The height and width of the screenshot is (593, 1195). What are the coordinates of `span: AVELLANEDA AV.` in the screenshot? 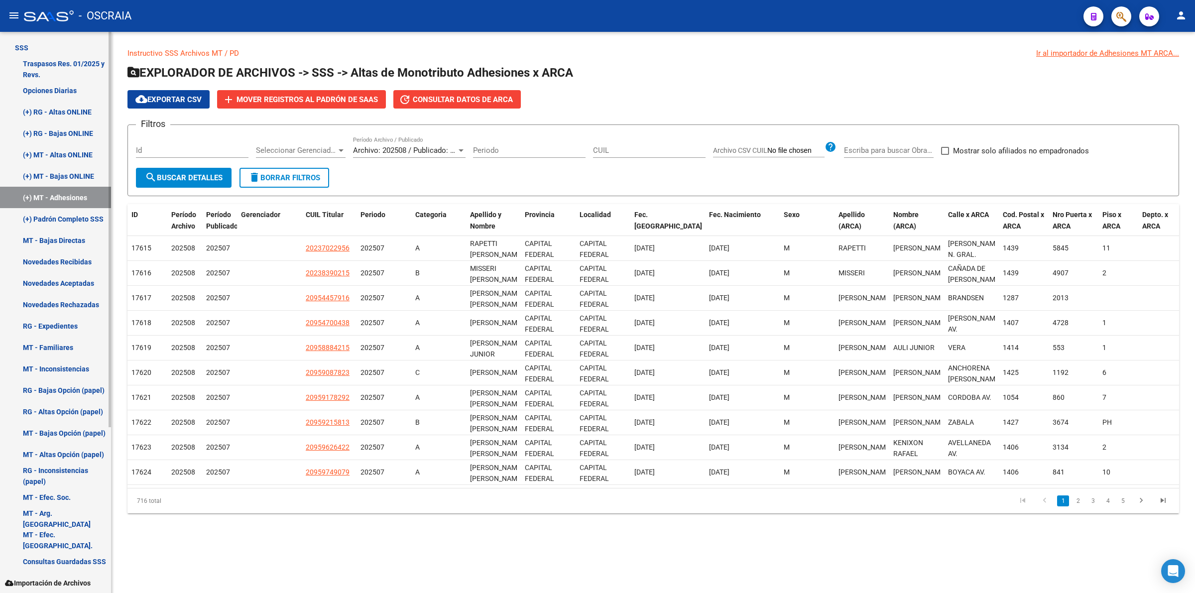 It's located at (970, 448).